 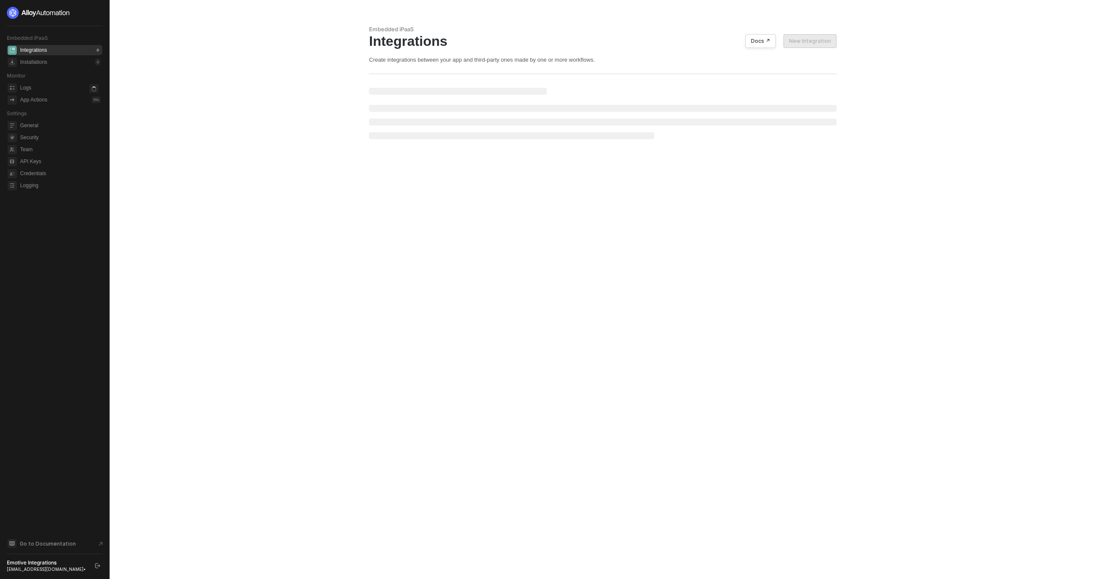 What do you see at coordinates (603, 59) in the screenshot?
I see `div: Create integrations between your app and third-party ones made by one or more workflows.` at bounding box center [603, 59].